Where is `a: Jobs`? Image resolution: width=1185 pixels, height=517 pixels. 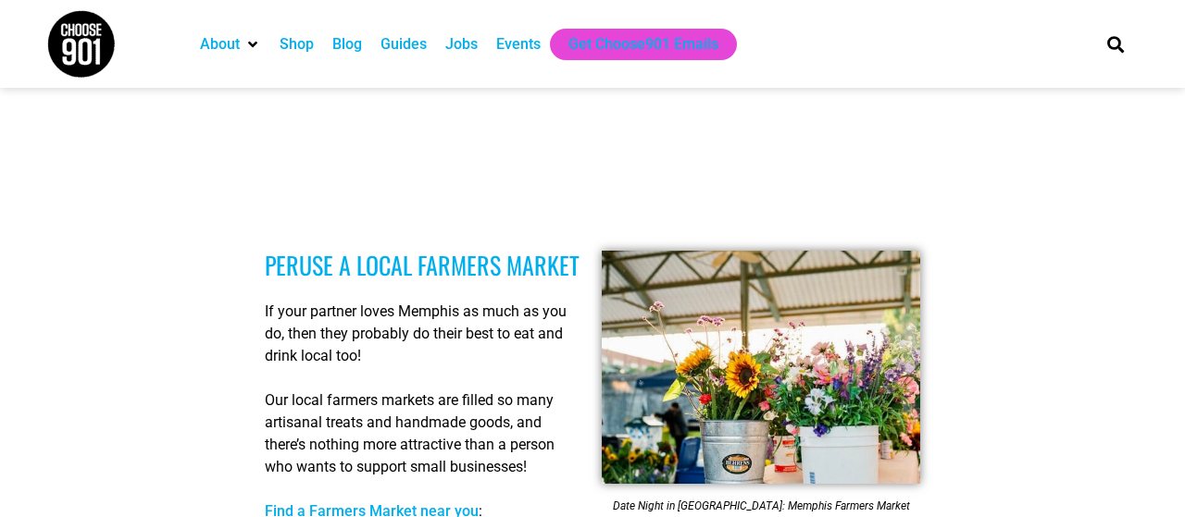
a: Jobs is located at coordinates (461, 44).